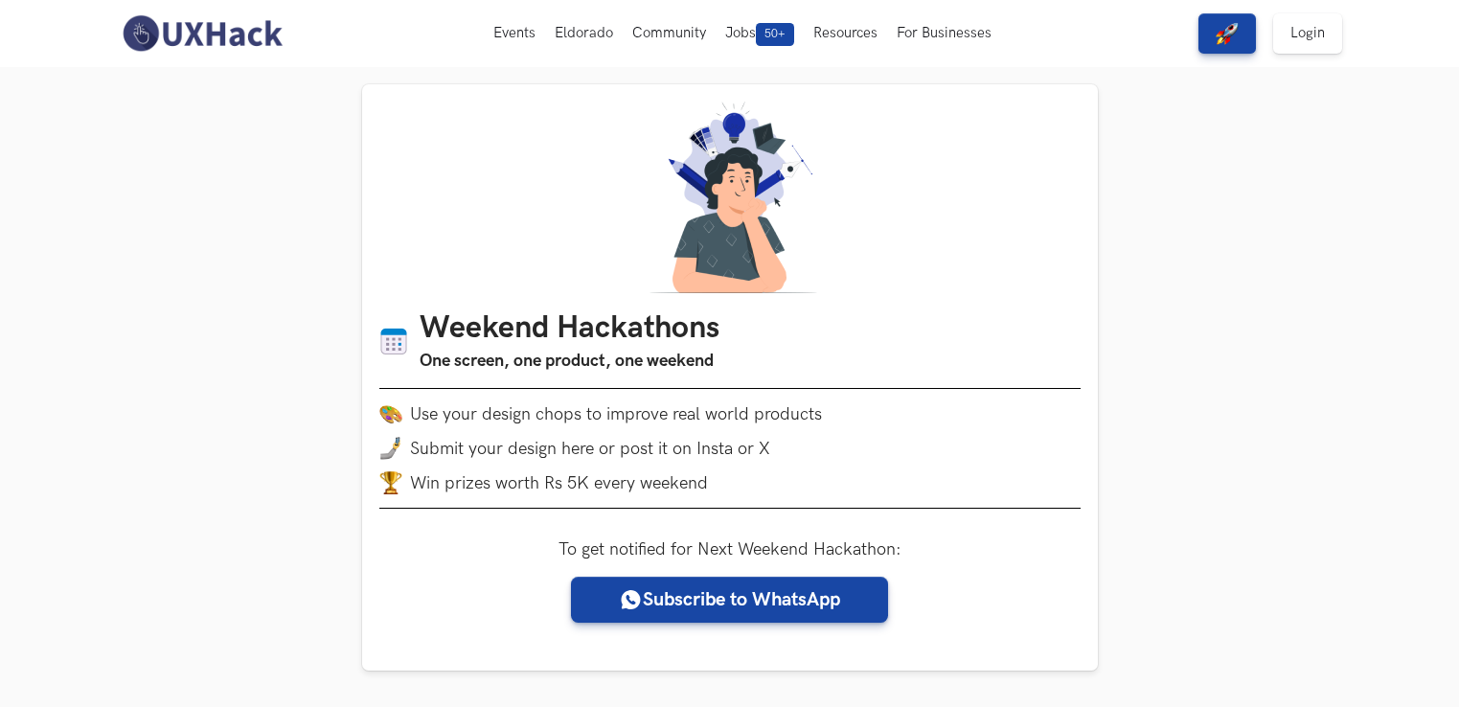  Describe the element at coordinates (590, 448) in the screenshot. I see `span: Submit your design here or post it on Insta or X` at that location.